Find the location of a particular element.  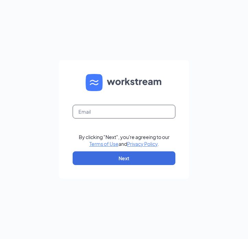

button: Next is located at coordinates (124, 159).